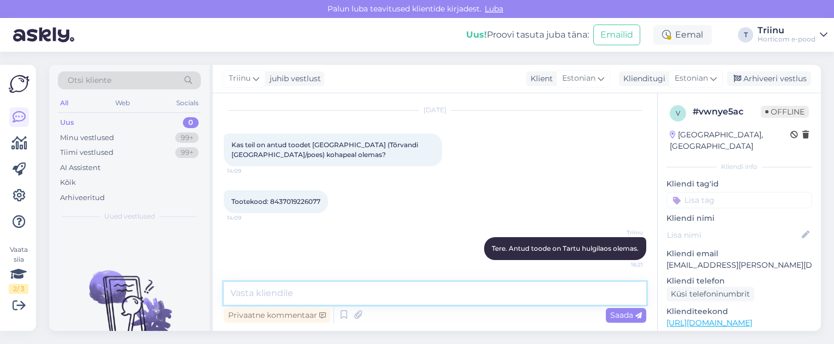  Describe the element at coordinates (19, 84) in the screenshot. I see `img: Askly Logo` at that location.